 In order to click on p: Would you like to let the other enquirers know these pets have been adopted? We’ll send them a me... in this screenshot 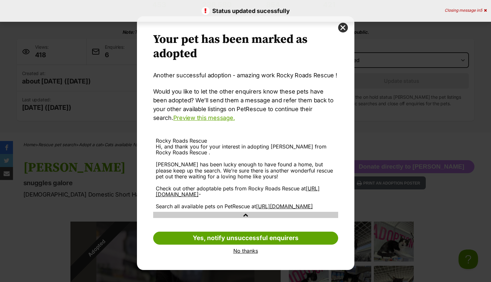, I will do `click(246, 104)`.